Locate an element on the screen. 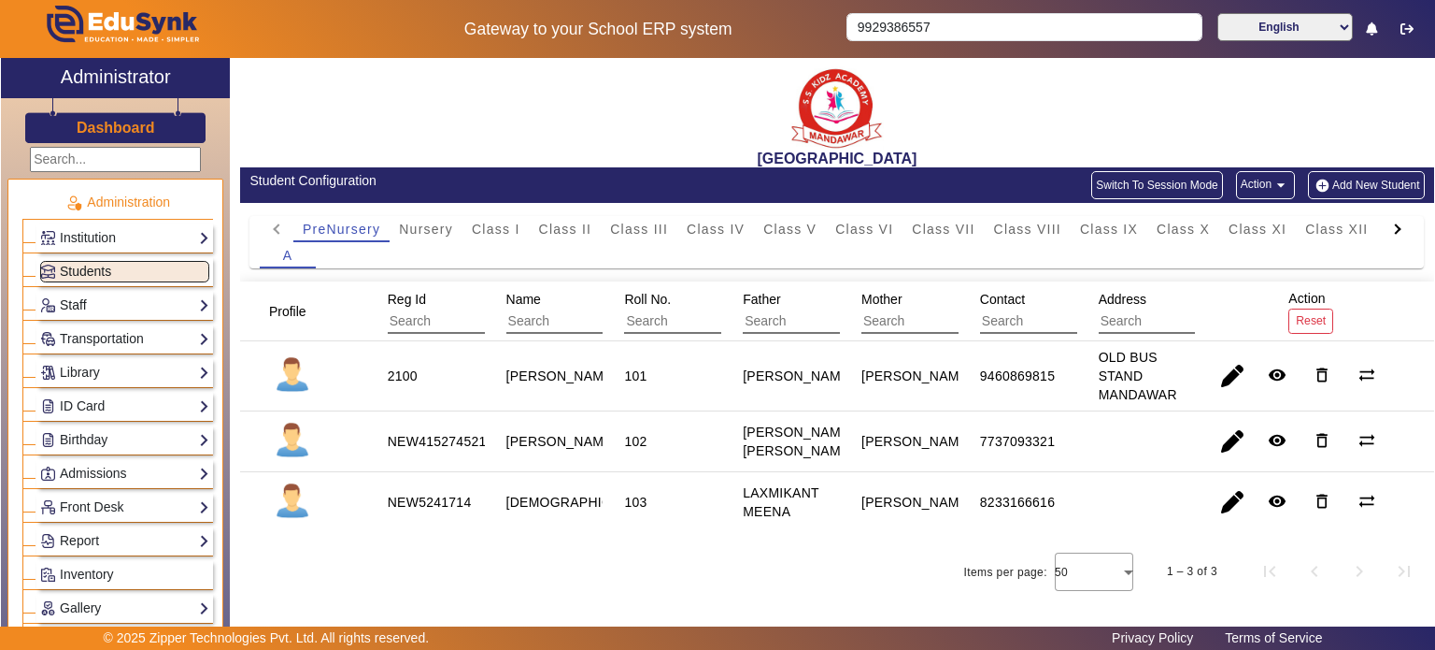 The image size is (1435, 650). span: Class VIII is located at coordinates (1028, 229).